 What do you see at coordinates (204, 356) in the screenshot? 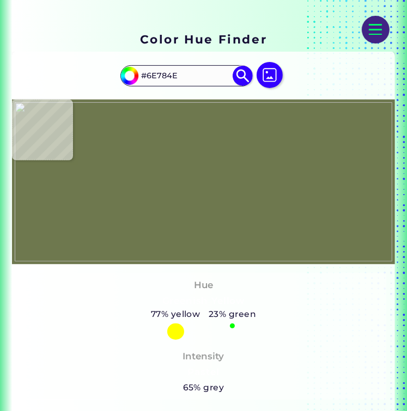
I see `h4: Intensity` at bounding box center [204, 356].